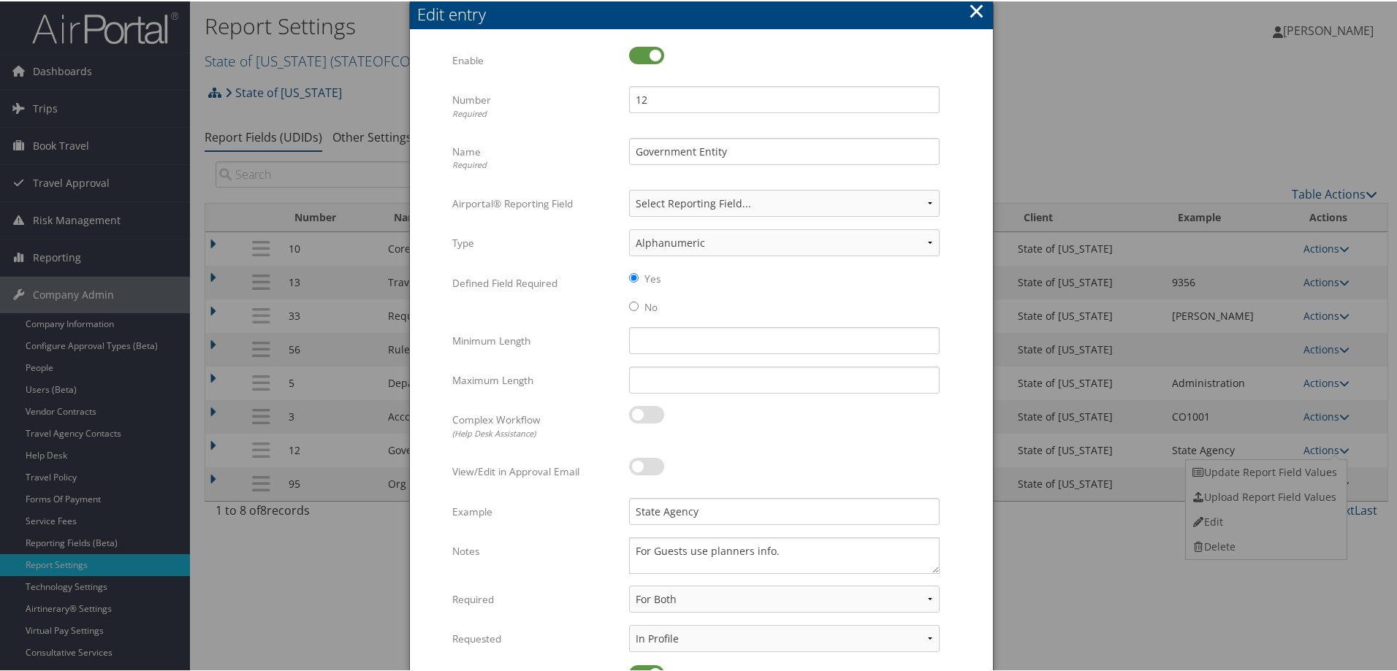  I want to click on label: Number, so click(535, 104).